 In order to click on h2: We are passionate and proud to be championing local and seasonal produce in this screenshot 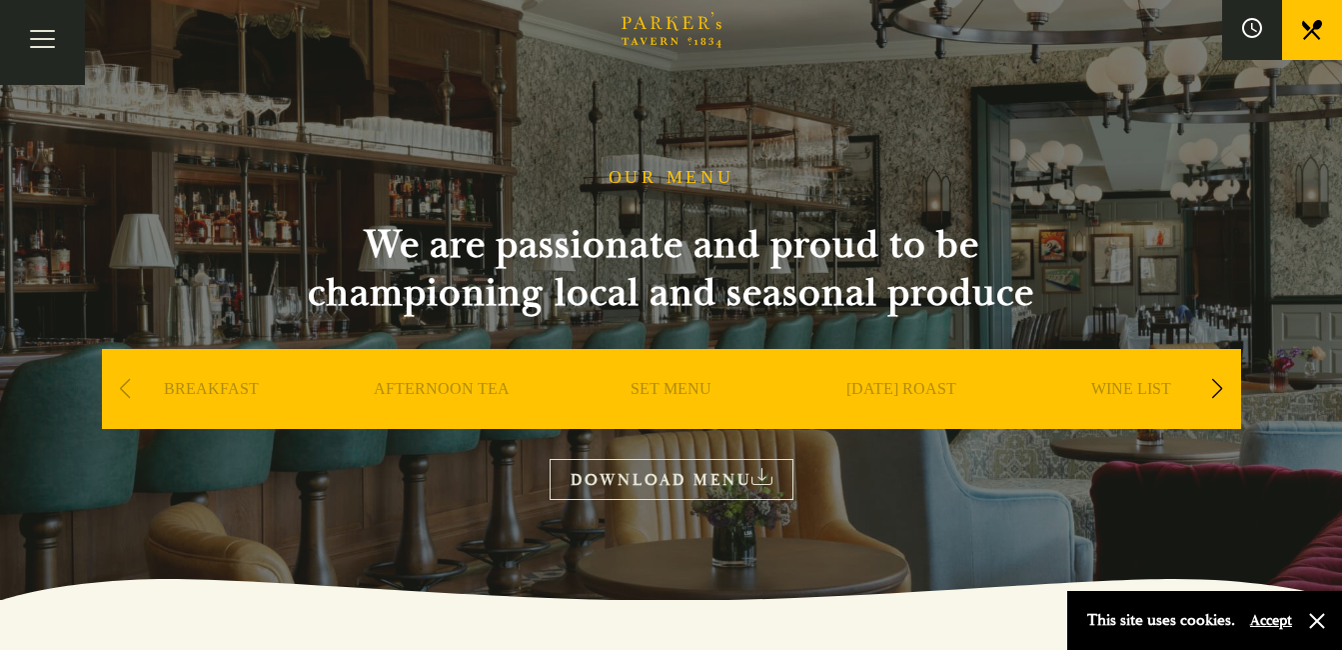, I will do `click(671, 269)`.